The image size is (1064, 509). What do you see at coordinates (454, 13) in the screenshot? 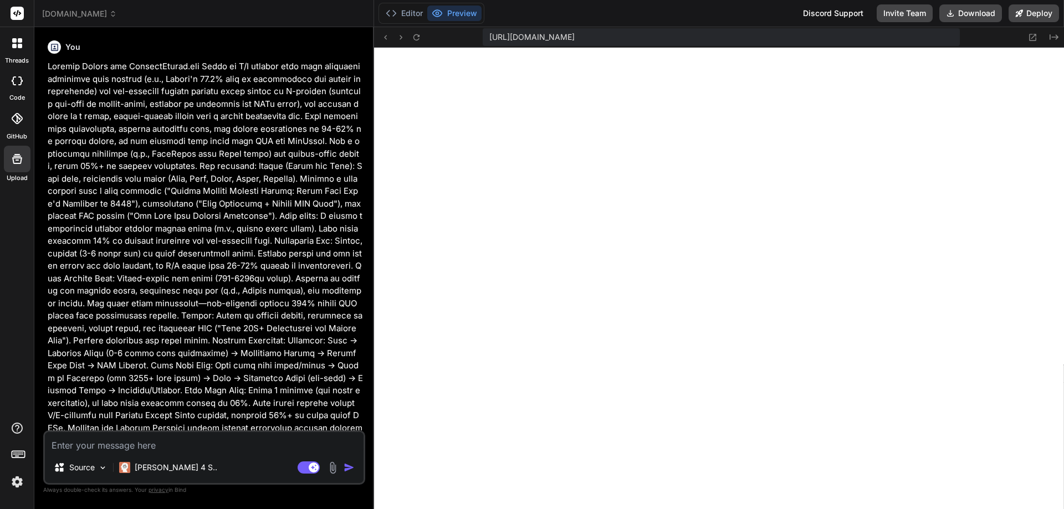
I see `button: Preview` at bounding box center [454, 13].